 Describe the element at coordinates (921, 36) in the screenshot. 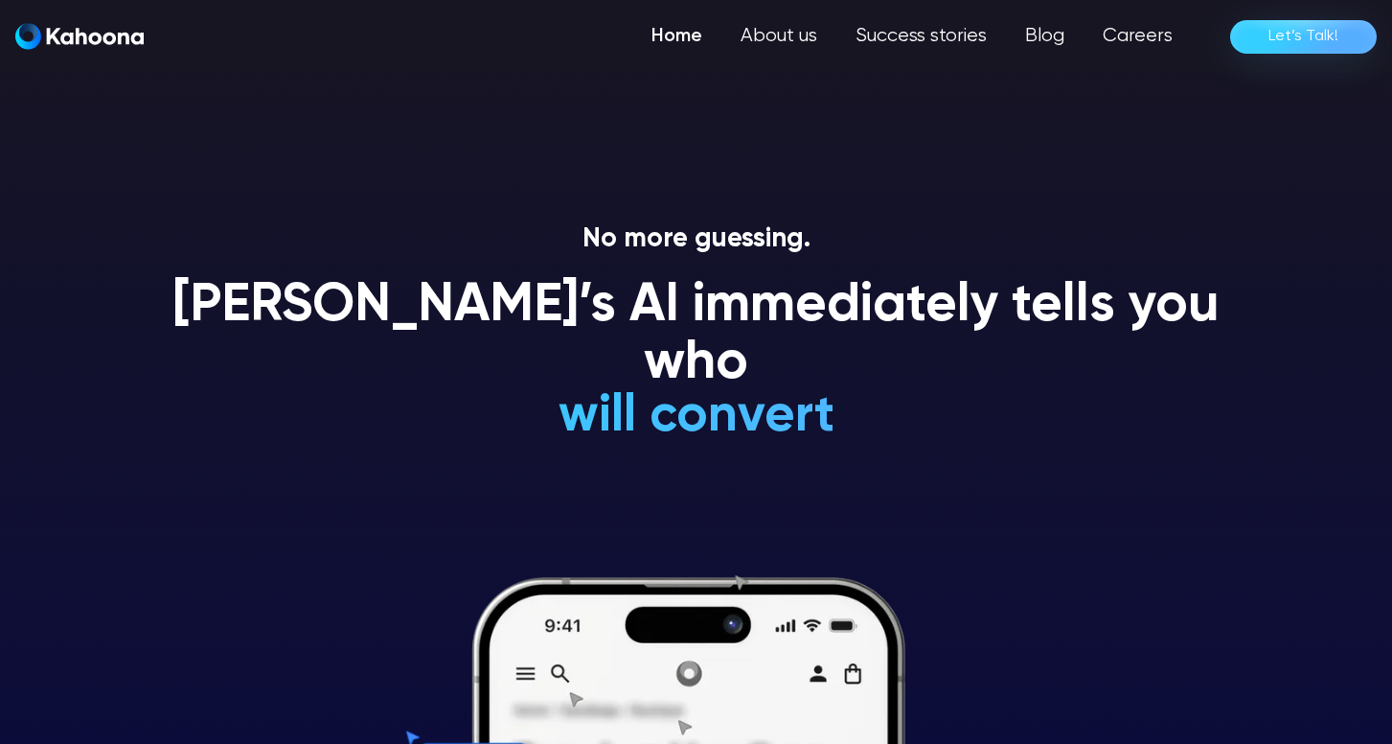

I see `a: Success stories` at that location.